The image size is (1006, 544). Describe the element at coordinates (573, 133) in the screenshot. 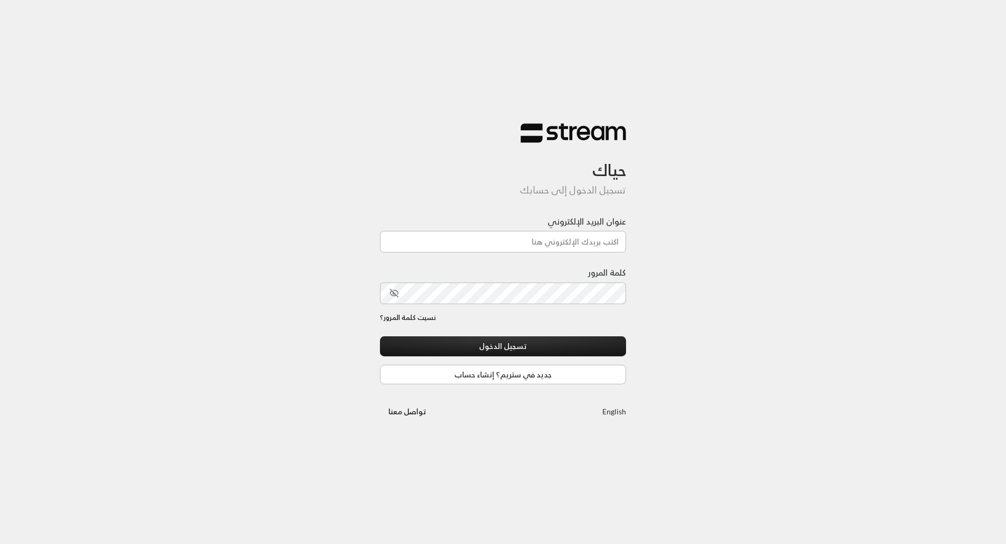

I see `img: Stream Logo` at that location.